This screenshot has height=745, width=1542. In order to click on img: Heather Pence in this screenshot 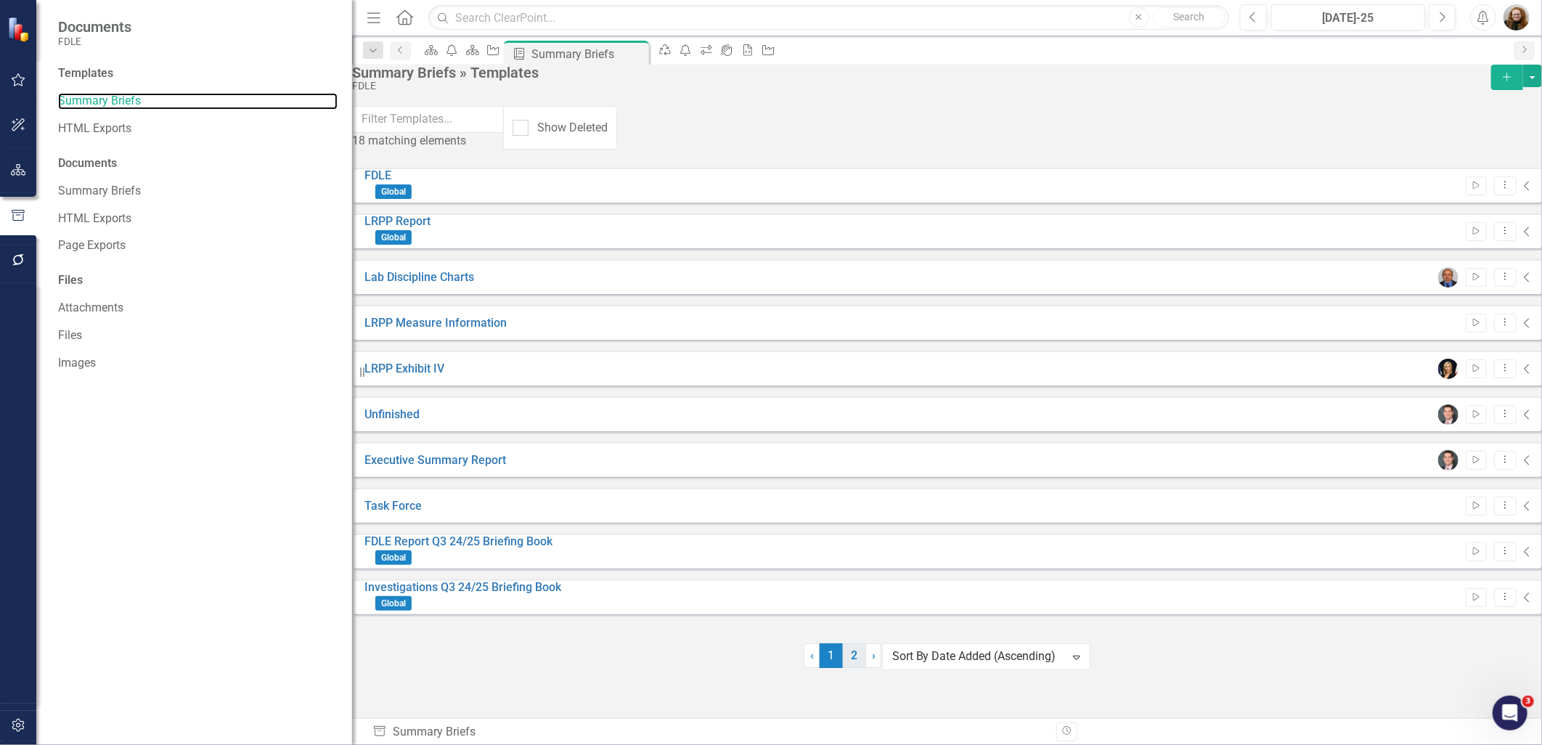, I will do `click(1449, 369)`.